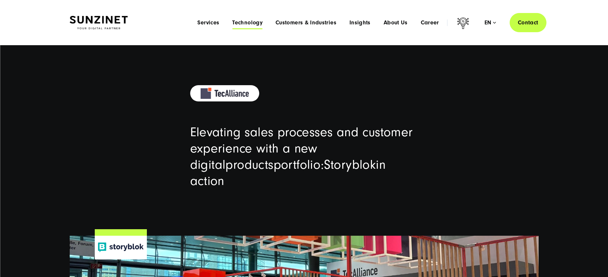 This screenshot has width=608, height=277. I want to click on img: Logo of TecAlliance company, so click(225, 93).